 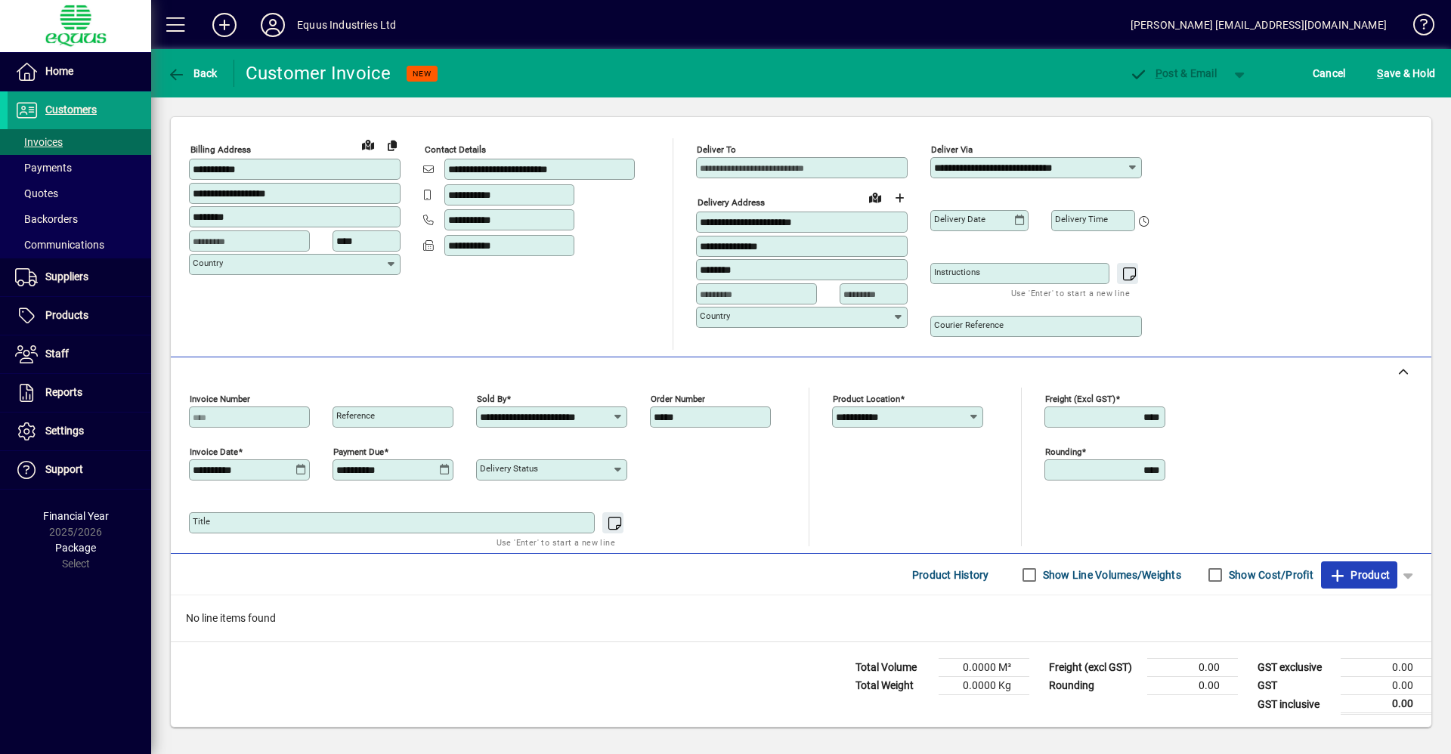 I want to click on td: GST, so click(x=1296, y=686).